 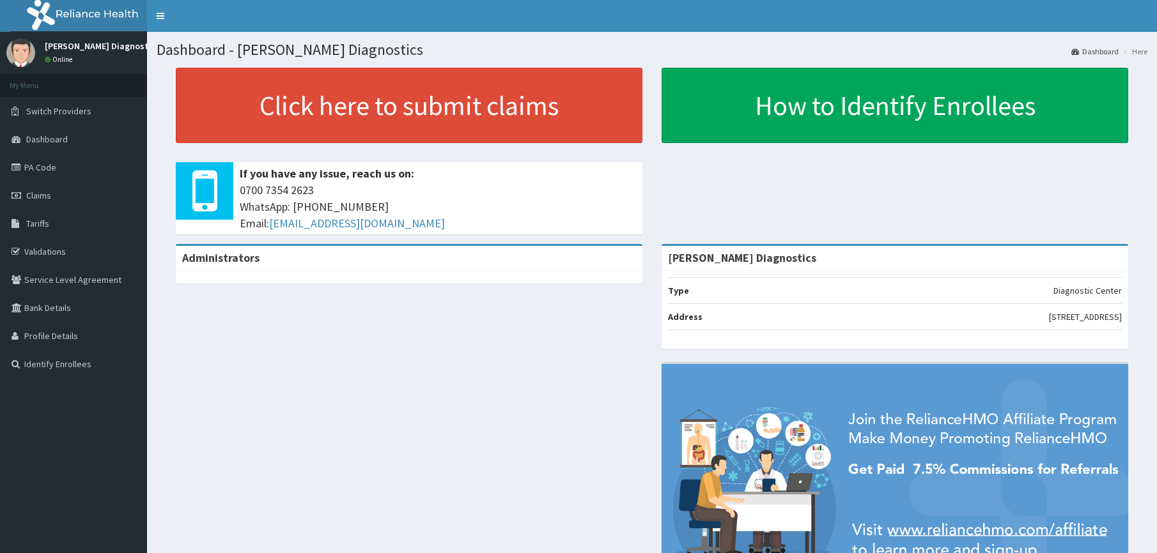 I want to click on b: If you have any issue, reach us on:, so click(x=327, y=173).